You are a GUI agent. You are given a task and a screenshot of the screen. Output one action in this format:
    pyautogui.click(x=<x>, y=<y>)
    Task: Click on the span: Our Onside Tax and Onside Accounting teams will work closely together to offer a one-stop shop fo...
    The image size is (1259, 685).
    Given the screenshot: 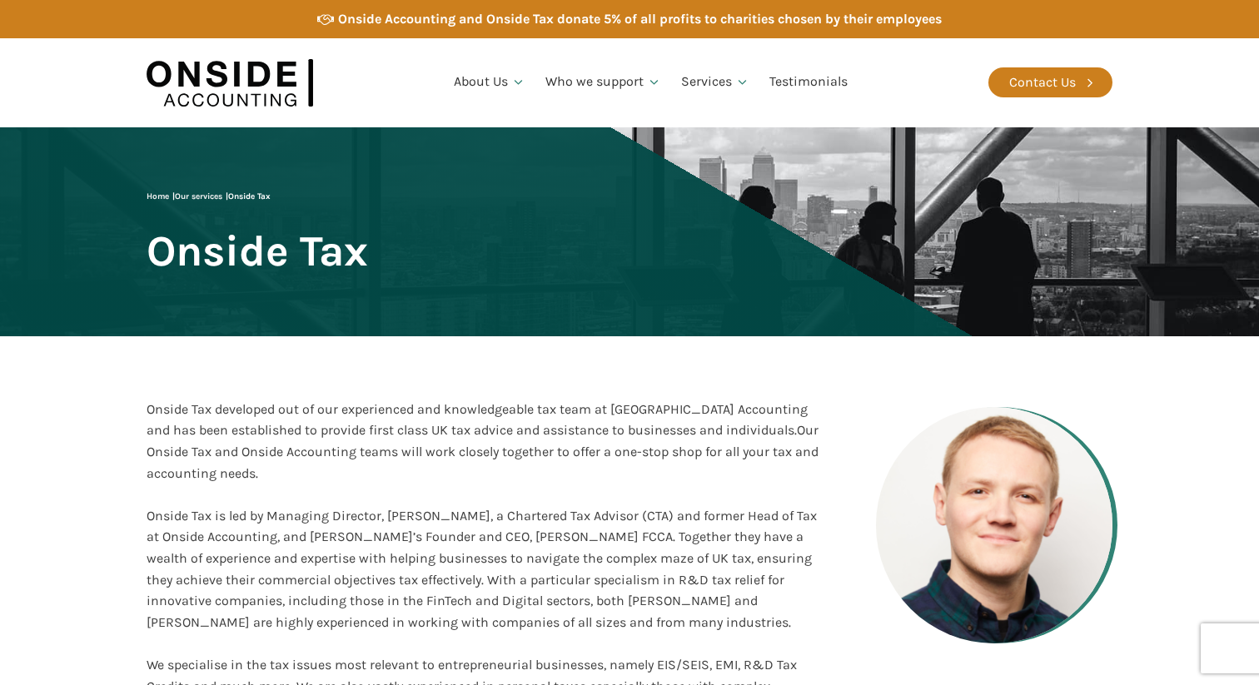 What is the action you would take?
    pyautogui.click(x=482, y=451)
    